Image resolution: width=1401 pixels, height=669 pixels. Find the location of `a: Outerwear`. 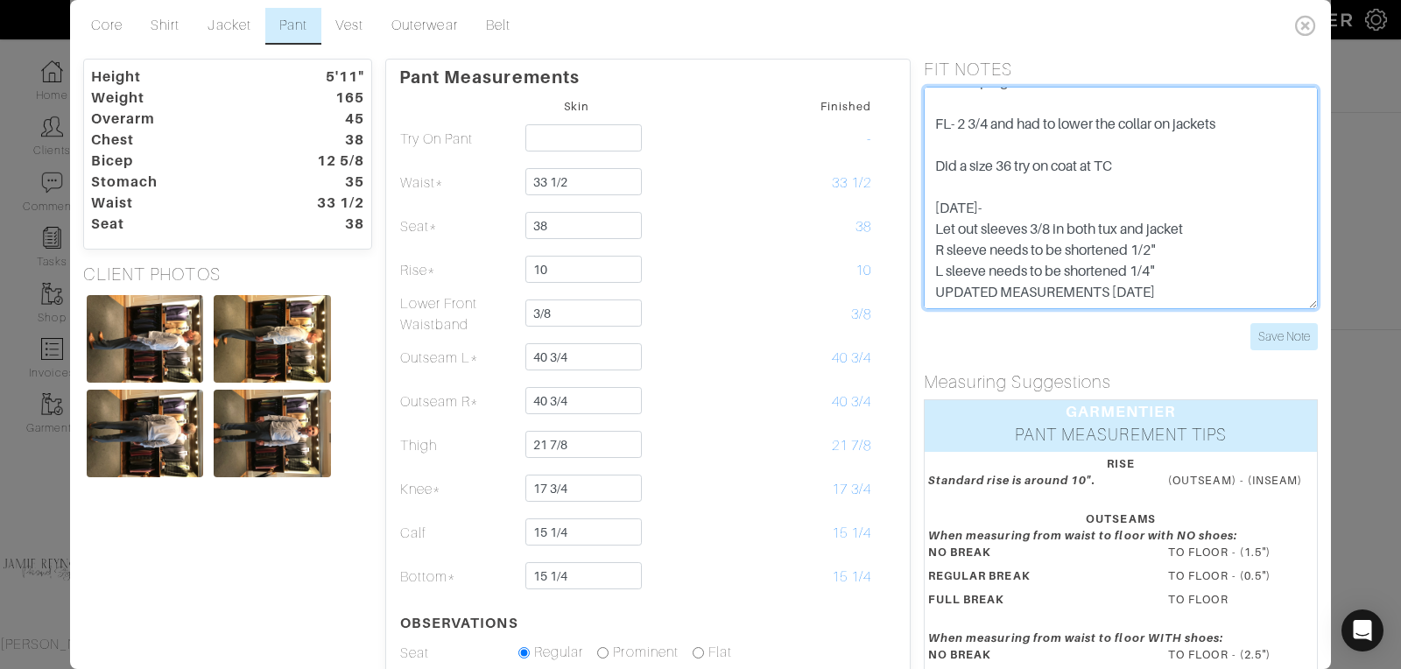

a: Outerwear is located at coordinates (424, 26).